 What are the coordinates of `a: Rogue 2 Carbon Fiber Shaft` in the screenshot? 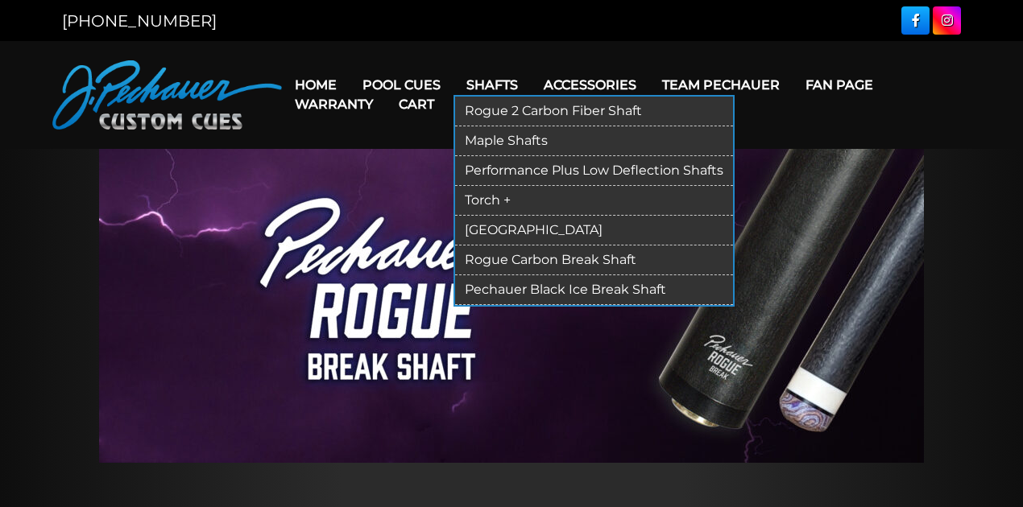 It's located at (593, 111).